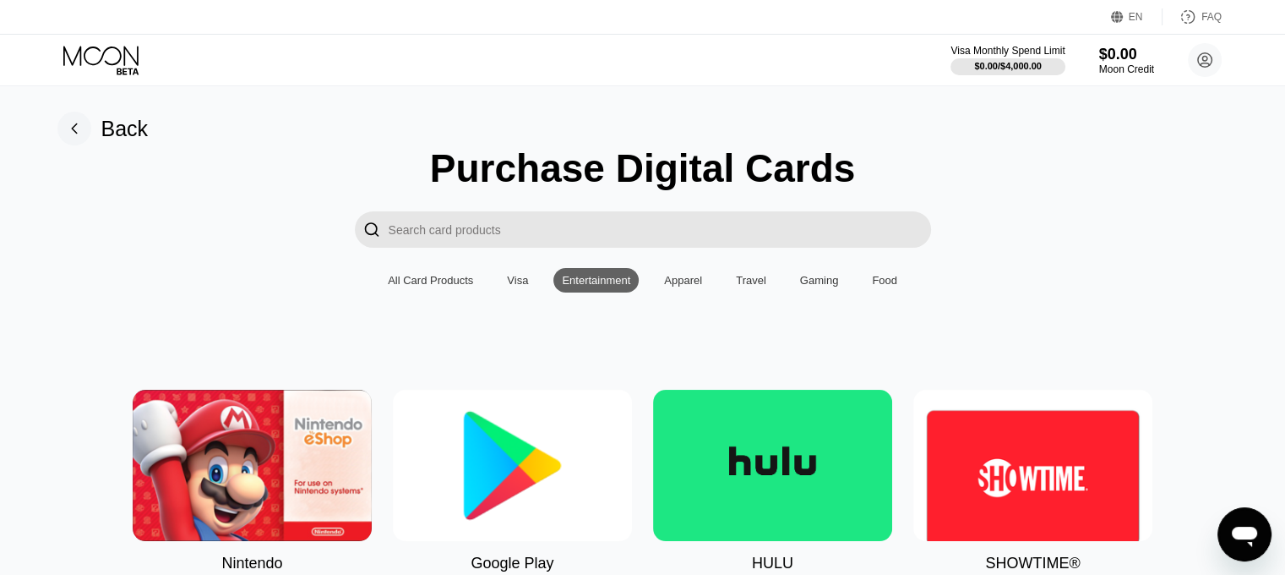 This screenshot has width=1285, height=575. I want to click on div: Purchase Digital Cards, so click(643, 168).